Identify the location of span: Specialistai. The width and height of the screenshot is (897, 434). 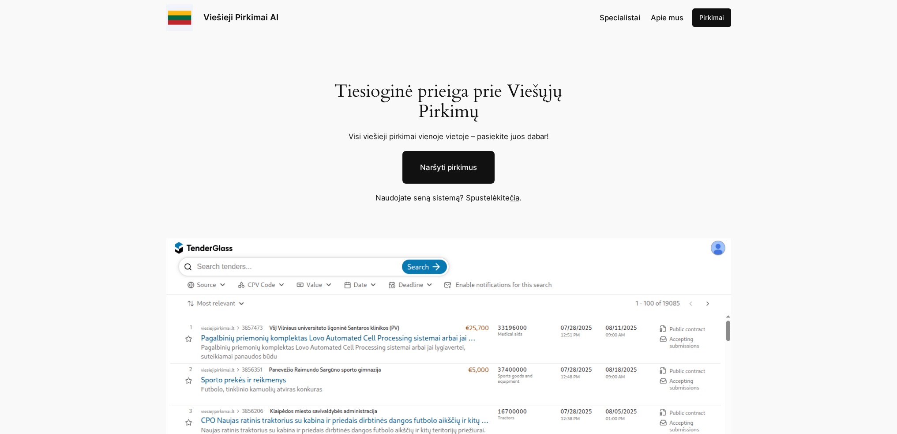
(620, 18).